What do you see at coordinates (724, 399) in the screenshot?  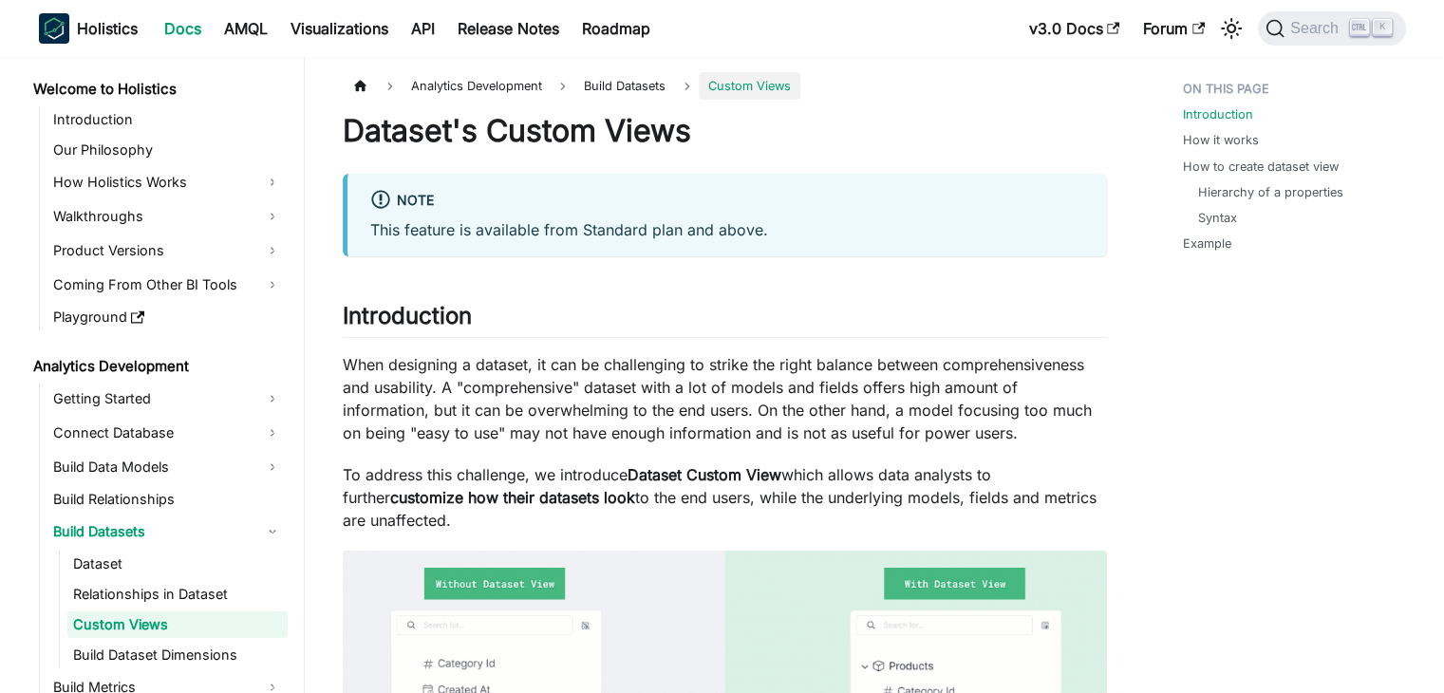 I see `p: When designing a dataset, it can be challenging to strike the right balance between comprehensive...` at bounding box center [724, 399].